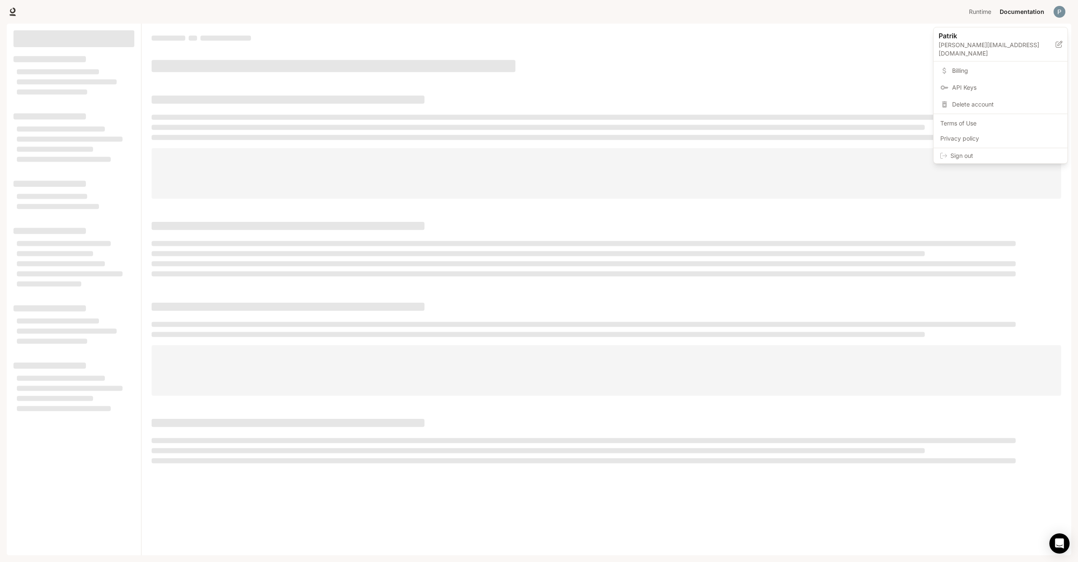  I want to click on p: Patrik, so click(990, 36).